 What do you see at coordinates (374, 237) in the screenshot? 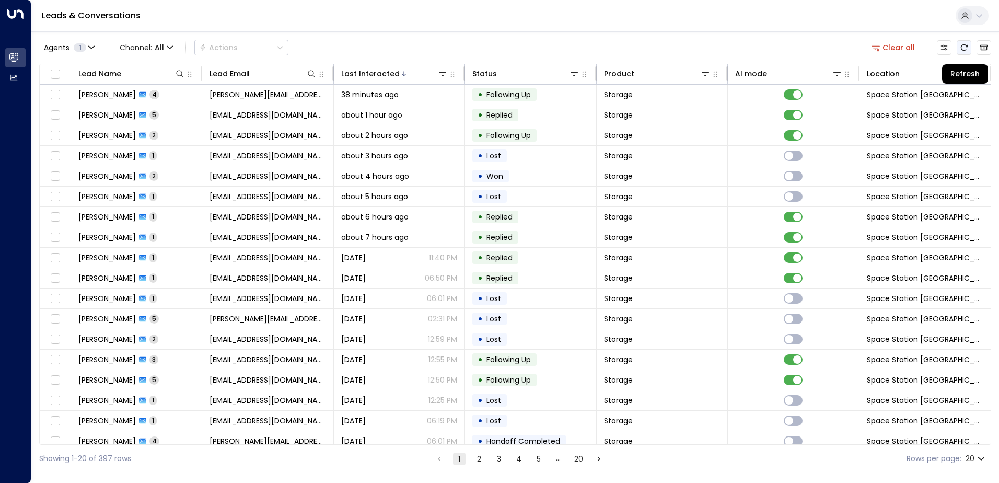
I see `span: about 7 hours ago` at bounding box center [374, 237].